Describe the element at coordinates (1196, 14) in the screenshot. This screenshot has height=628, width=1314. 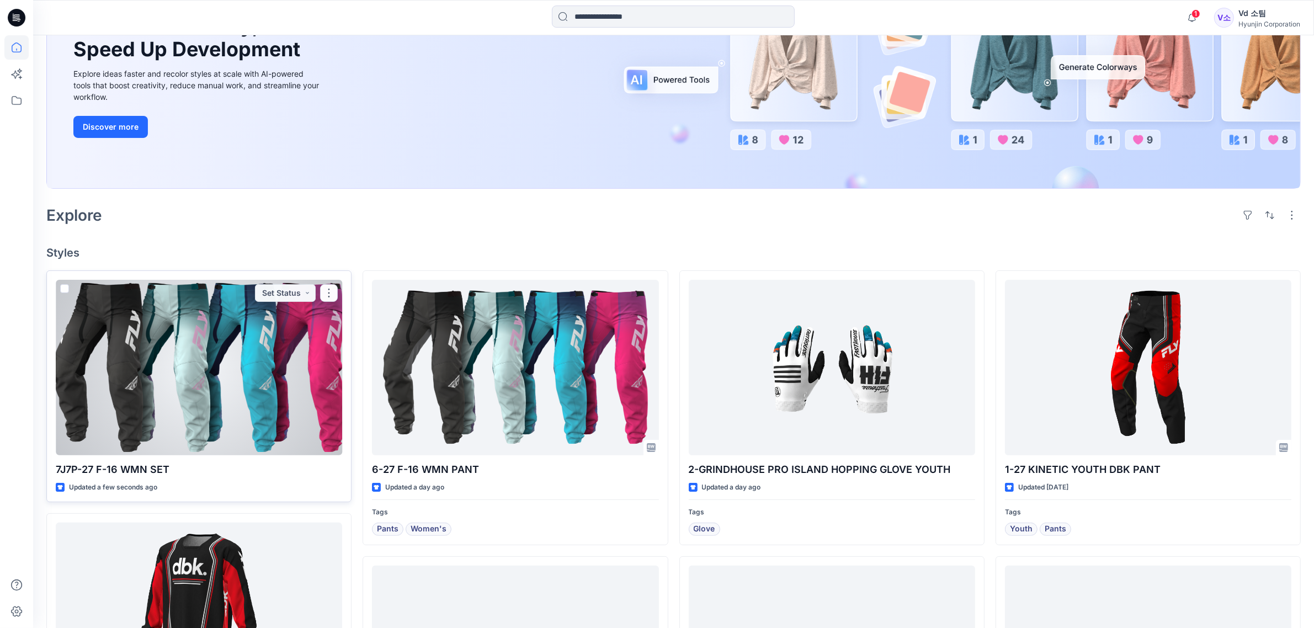
I see `span: 1` at that location.